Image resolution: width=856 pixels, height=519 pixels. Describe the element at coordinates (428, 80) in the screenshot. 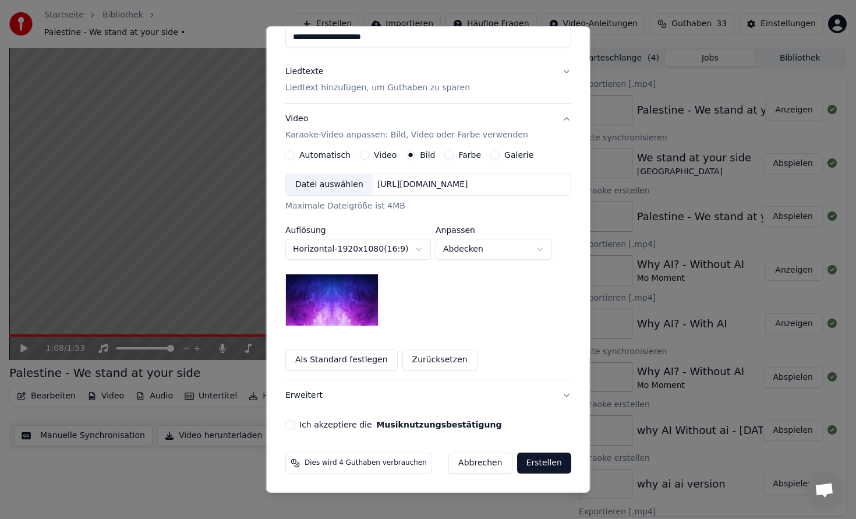

I see `button: LiedtexteLiedtext hinzufügen, um Guthaben zu sparen` at that location.